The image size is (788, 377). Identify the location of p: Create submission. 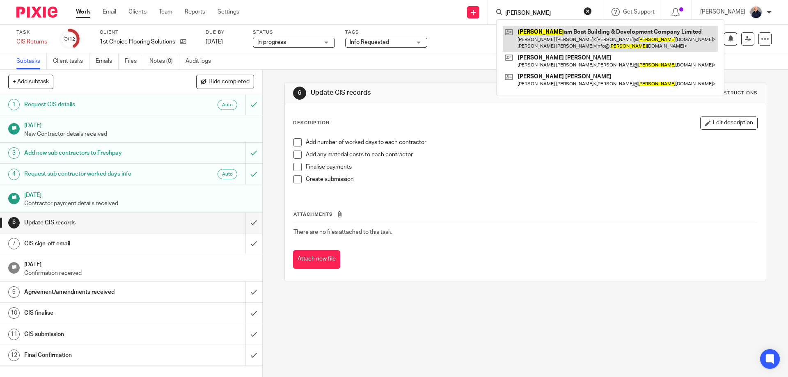
(531, 179).